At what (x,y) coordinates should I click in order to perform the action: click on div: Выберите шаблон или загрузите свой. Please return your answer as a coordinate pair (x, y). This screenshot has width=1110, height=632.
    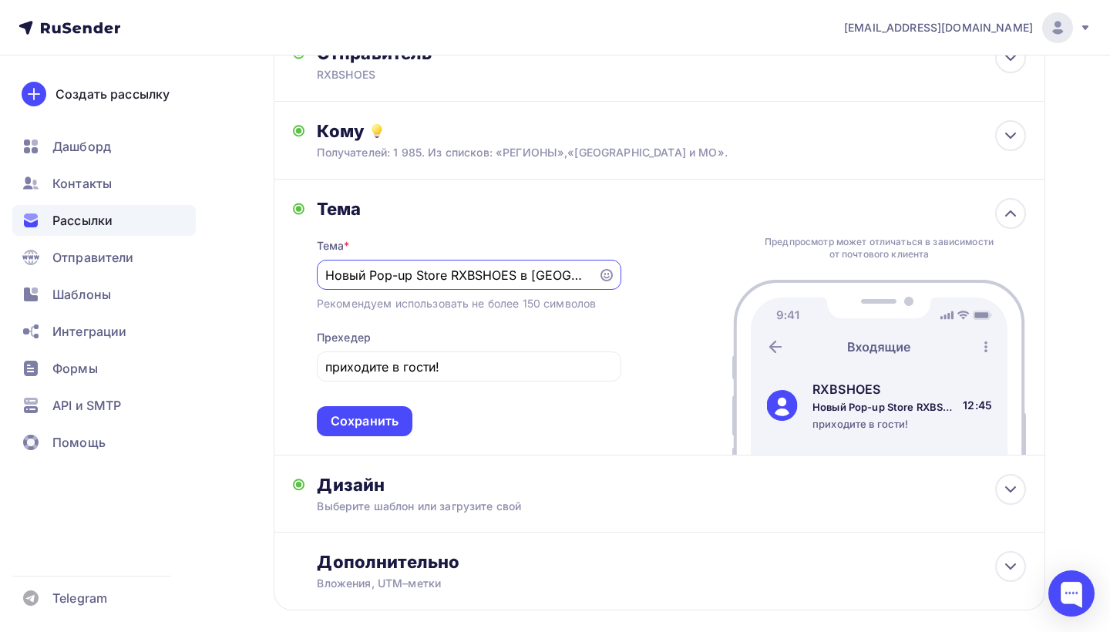
    Looking at the image, I should click on (636, 506).